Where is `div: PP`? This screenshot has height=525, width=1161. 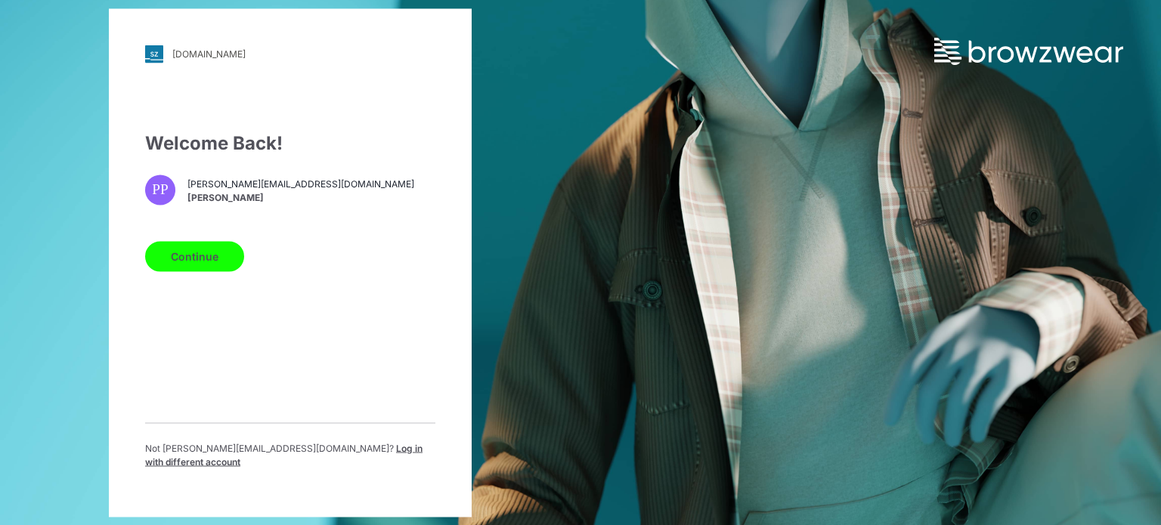 div: PP is located at coordinates (160, 190).